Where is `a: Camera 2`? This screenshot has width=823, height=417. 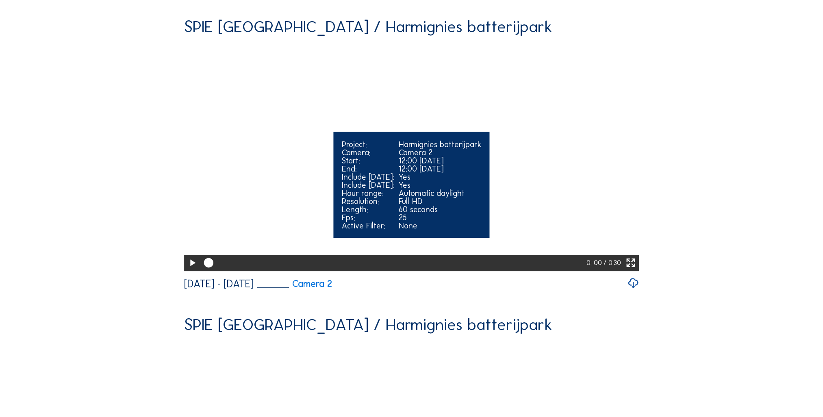
a: Camera 2 is located at coordinates (294, 284).